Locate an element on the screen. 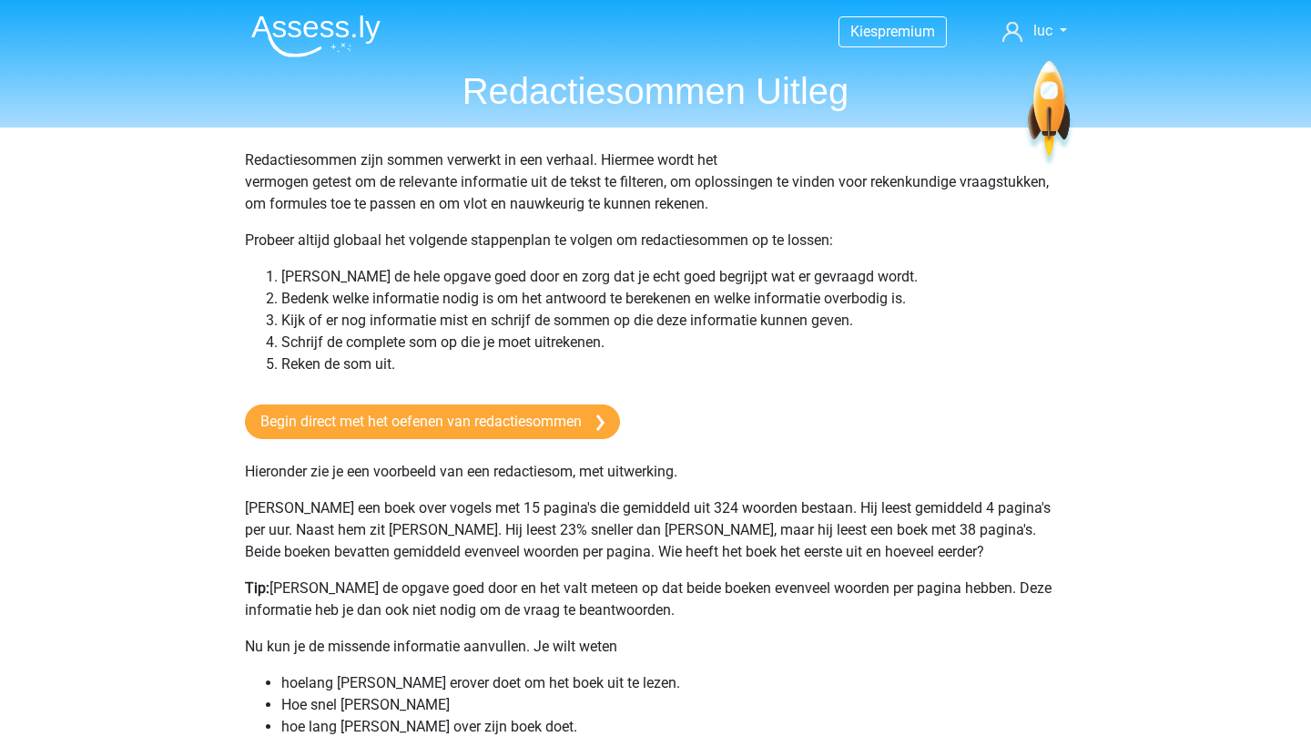 This screenshot has width=1311, height=747. span: Kies is located at coordinates (864, 31).